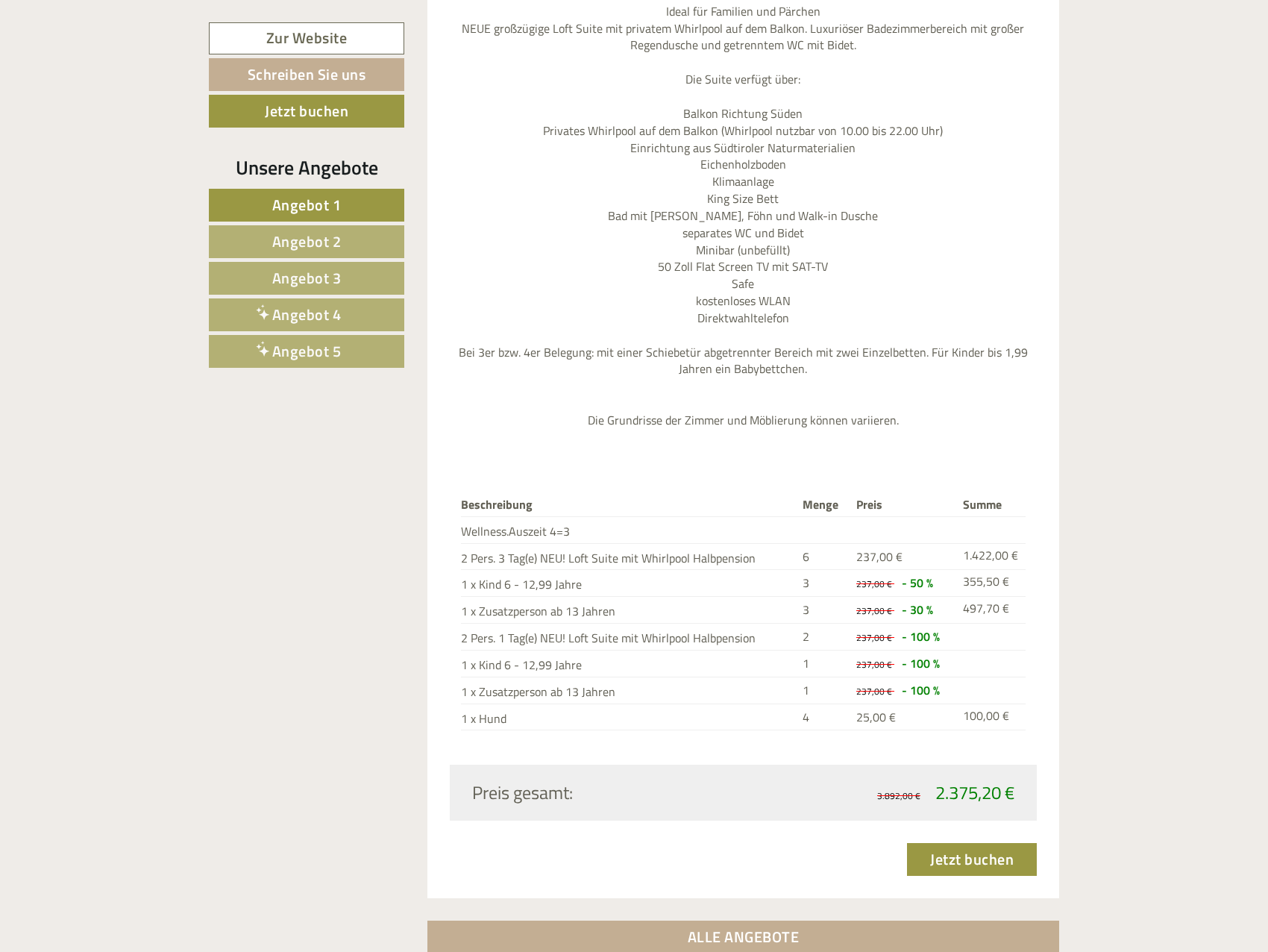 The image size is (1268, 952). Describe the element at coordinates (991, 717) in the screenshot. I see `td: 100,00 €` at that location.